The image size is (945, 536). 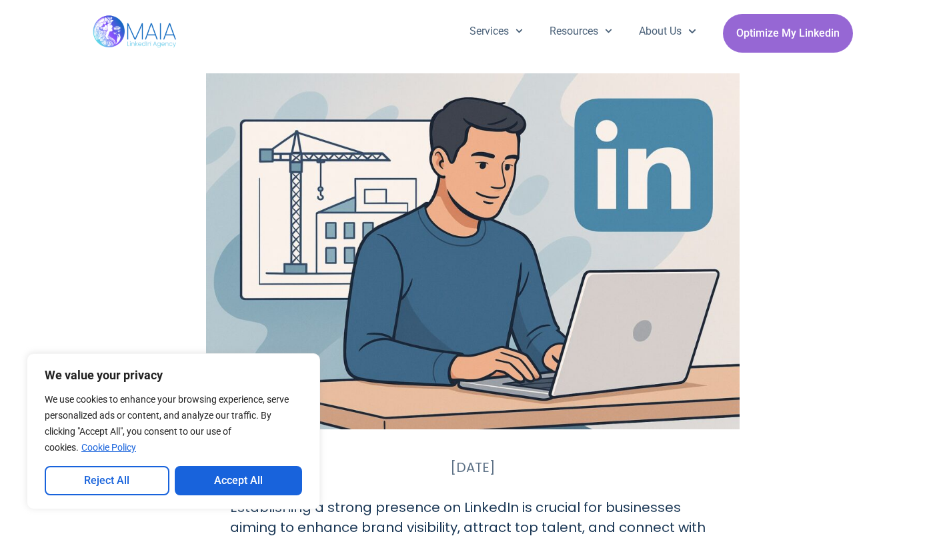 What do you see at coordinates (581, 31) in the screenshot?
I see `a: Resources` at bounding box center [581, 31].